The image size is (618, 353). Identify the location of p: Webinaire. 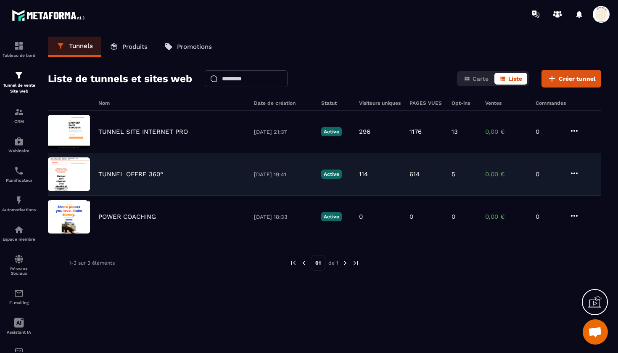
(19, 151).